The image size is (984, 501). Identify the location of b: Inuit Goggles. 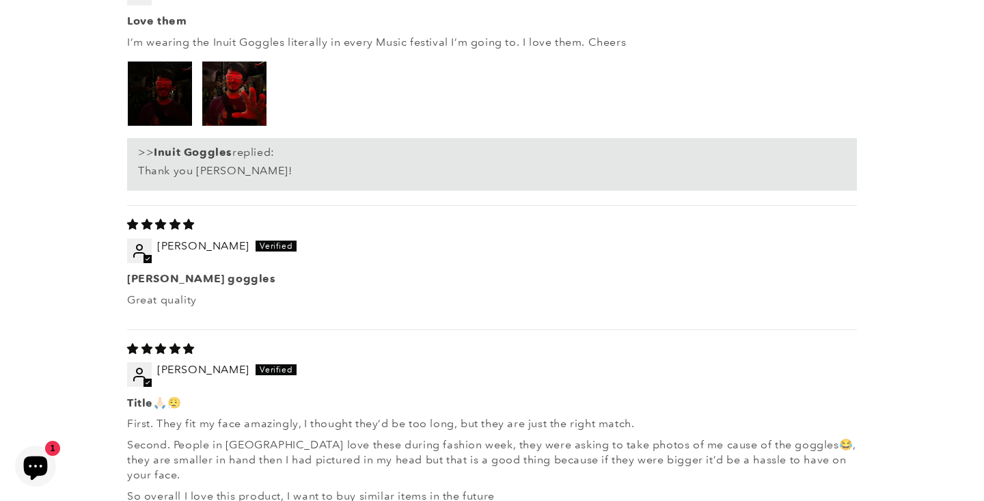
(193, 152).